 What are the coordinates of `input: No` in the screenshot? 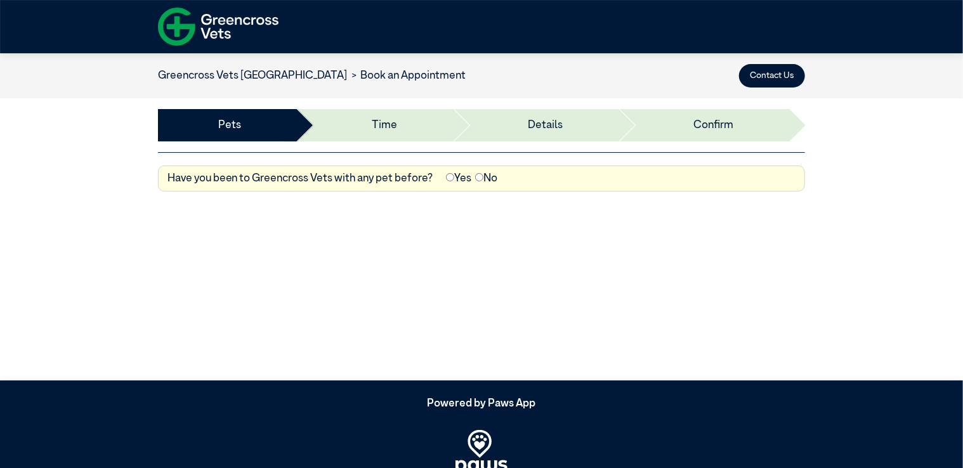 It's located at (479, 177).